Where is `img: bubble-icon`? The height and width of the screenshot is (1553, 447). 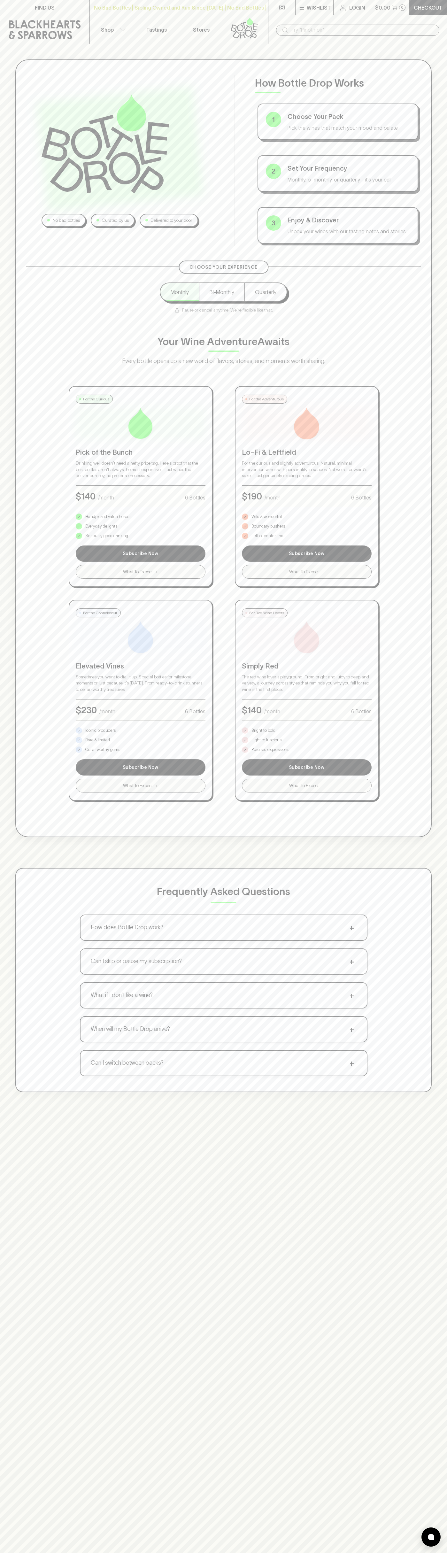
img: bubble-icon is located at coordinates (431, 1537).